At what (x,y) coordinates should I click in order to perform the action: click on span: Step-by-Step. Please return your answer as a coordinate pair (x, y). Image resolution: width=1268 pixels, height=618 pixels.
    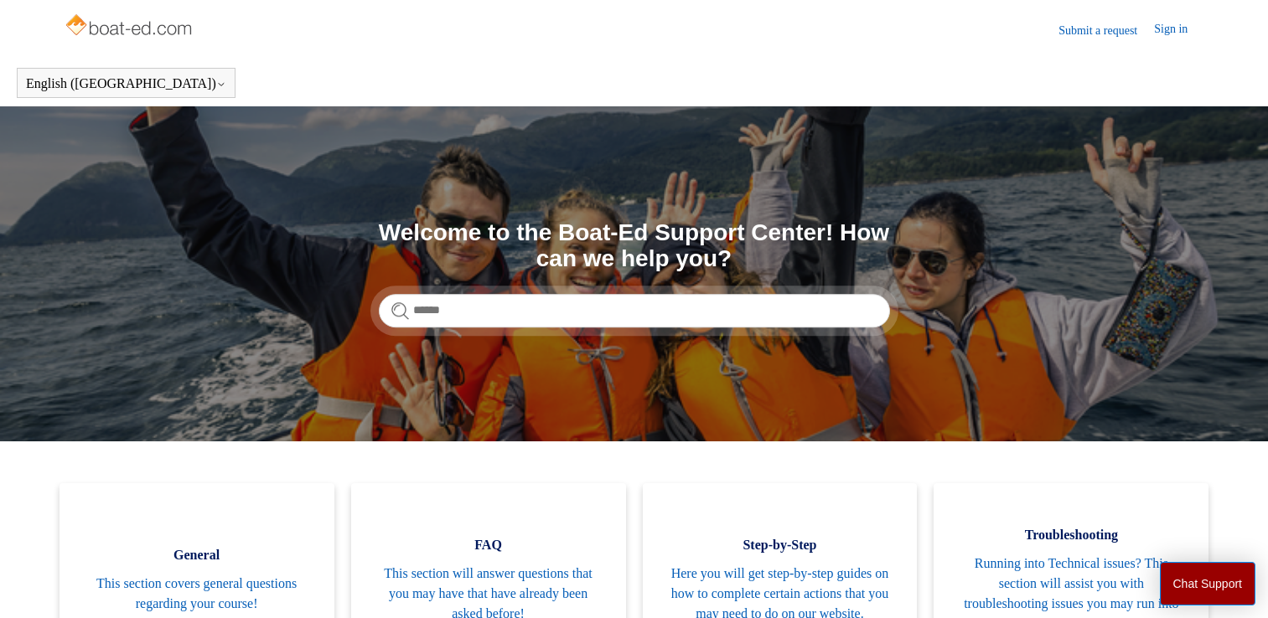
    Looking at the image, I should click on (780, 546).